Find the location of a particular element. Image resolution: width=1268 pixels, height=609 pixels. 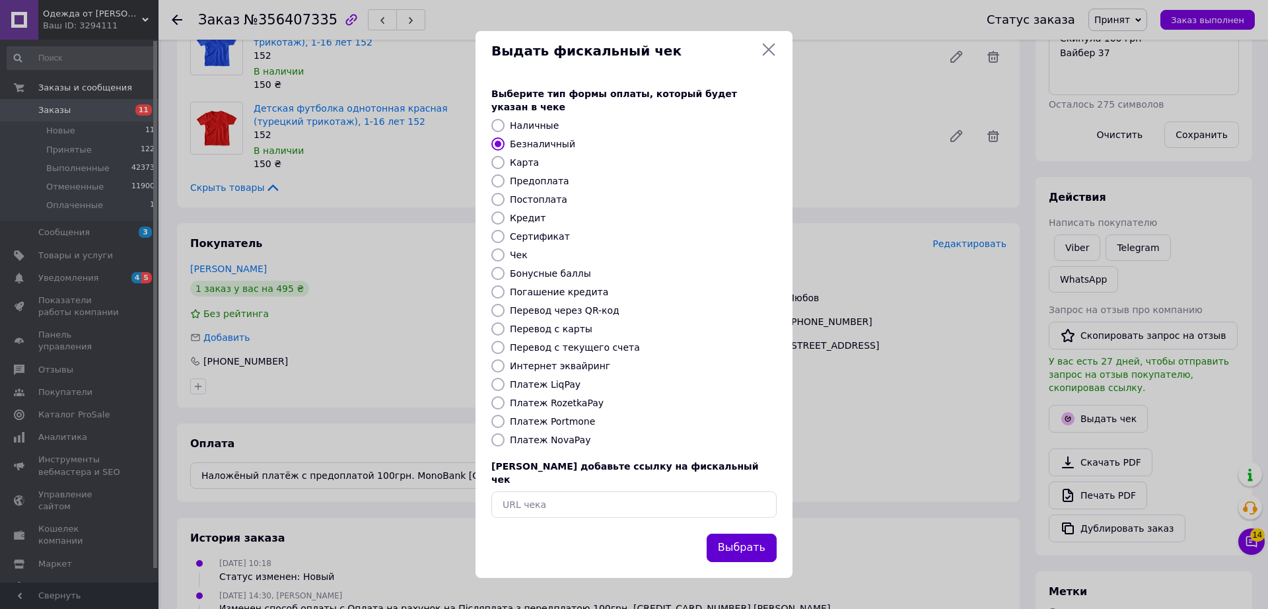

label: Наличные is located at coordinates (534, 126).